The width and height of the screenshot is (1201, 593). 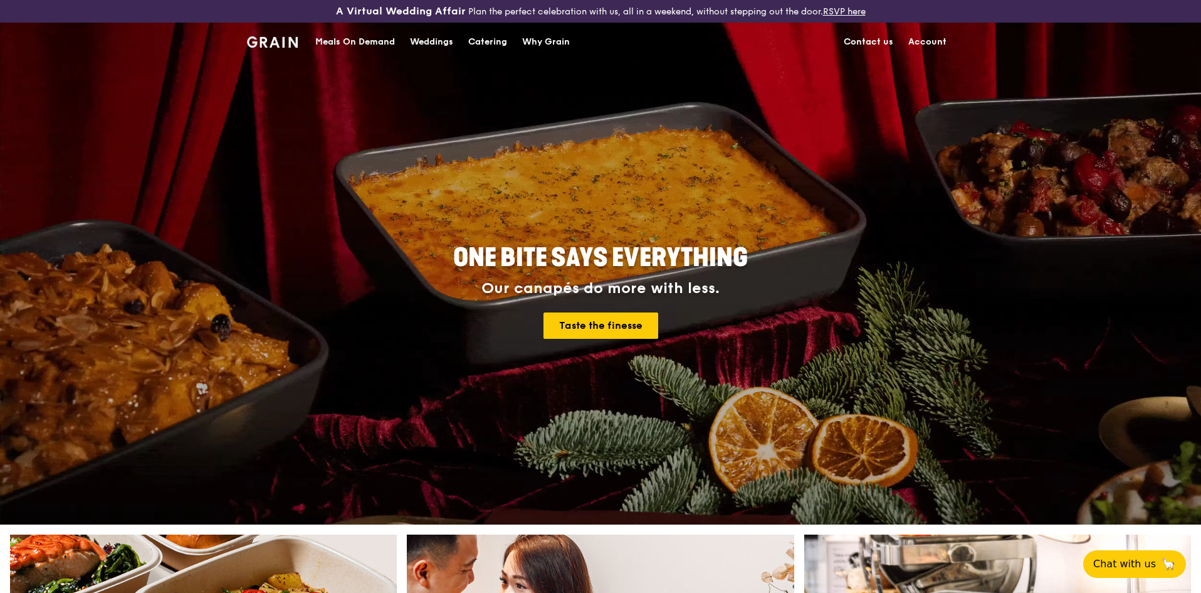 I want to click on div: Our canapés do more with less., so click(x=601, y=288).